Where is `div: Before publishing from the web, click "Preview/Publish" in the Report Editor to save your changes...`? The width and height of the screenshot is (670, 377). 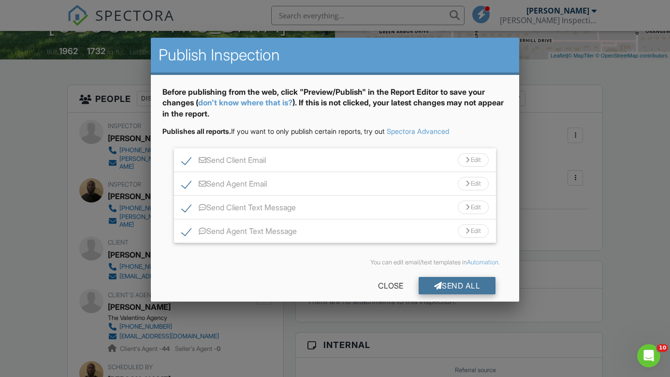 div: Before publishing from the web, click "Preview/Publish" in the Report Editor to save your changes... is located at coordinates (335, 106).